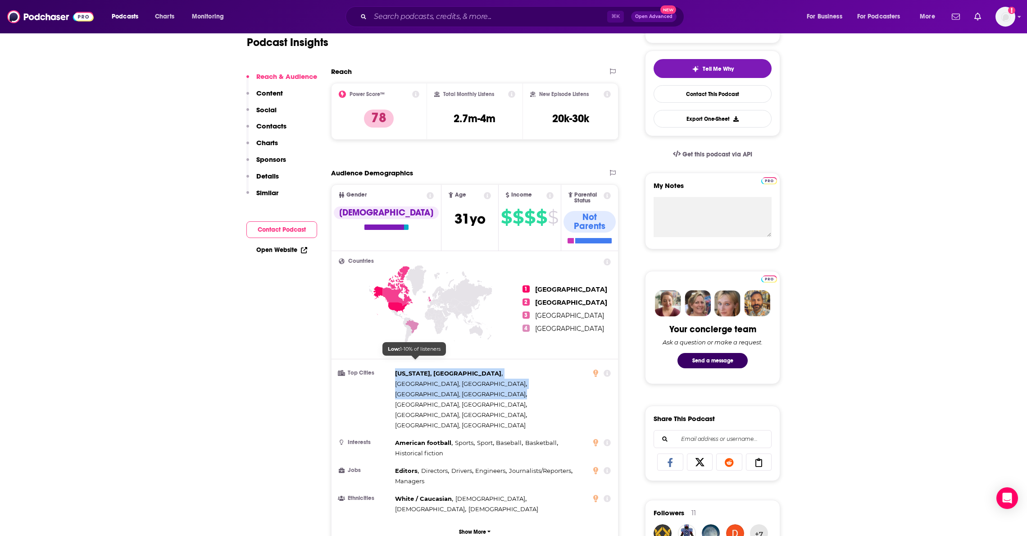 The width and height of the screenshot is (1027, 536). What do you see at coordinates (263, 180) in the screenshot?
I see `button: Details` at bounding box center [263, 180].